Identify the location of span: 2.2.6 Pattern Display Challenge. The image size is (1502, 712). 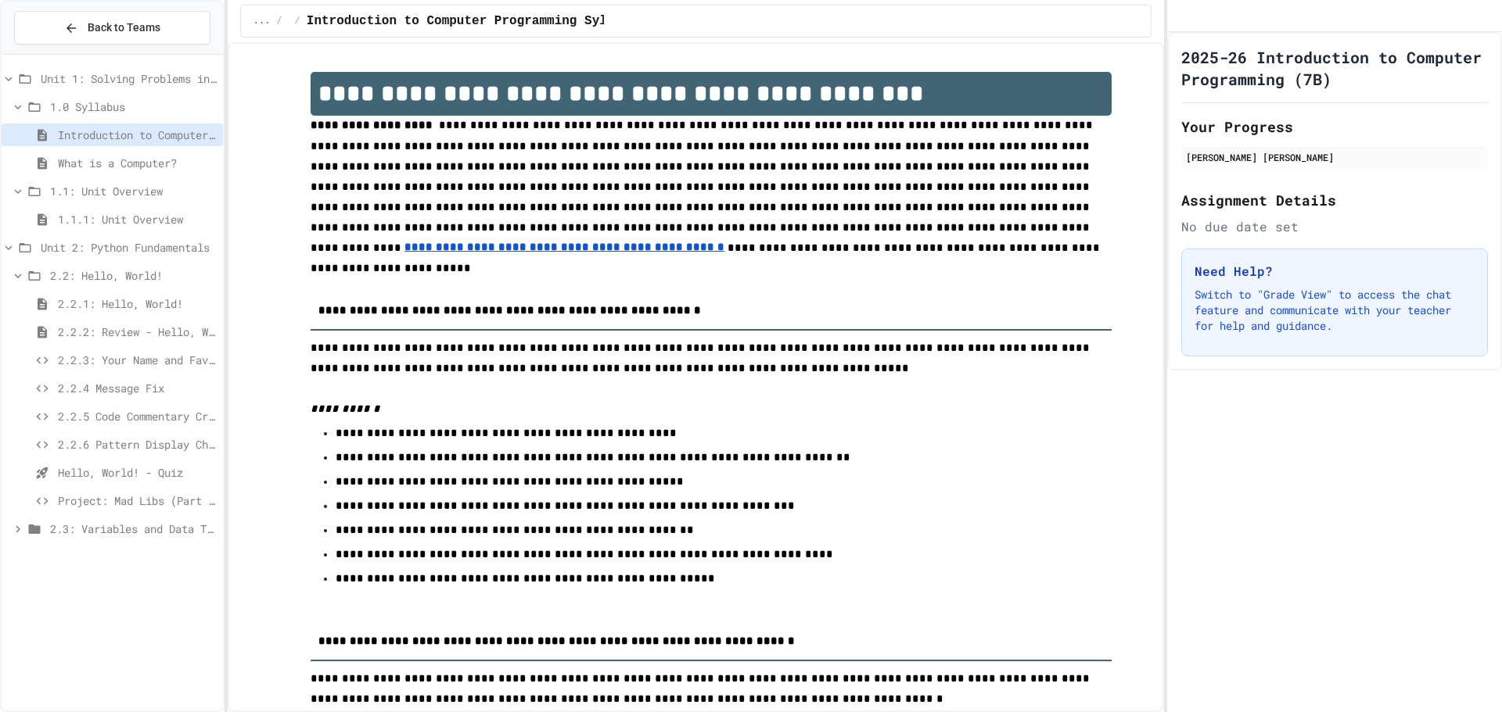
(137, 444).